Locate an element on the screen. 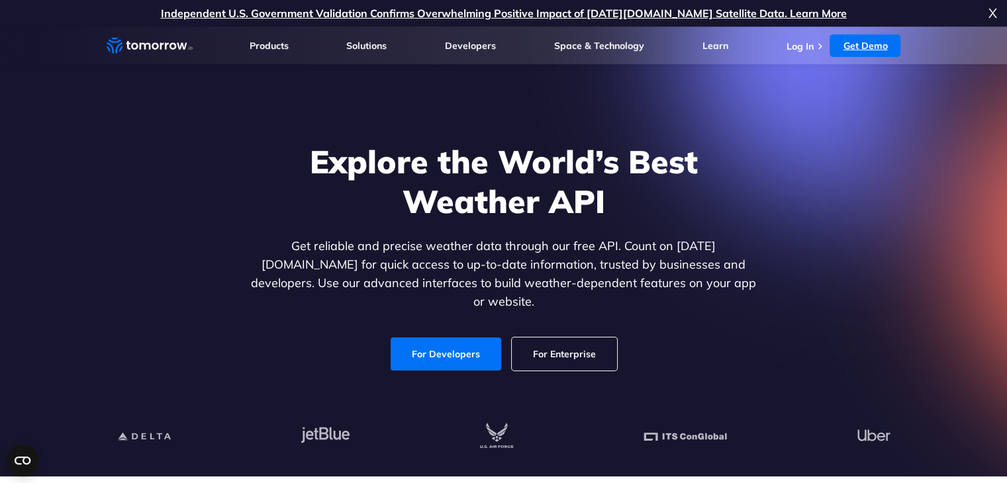 The height and width of the screenshot is (483, 1007). a: Developers is located at coordinates (470, 46).